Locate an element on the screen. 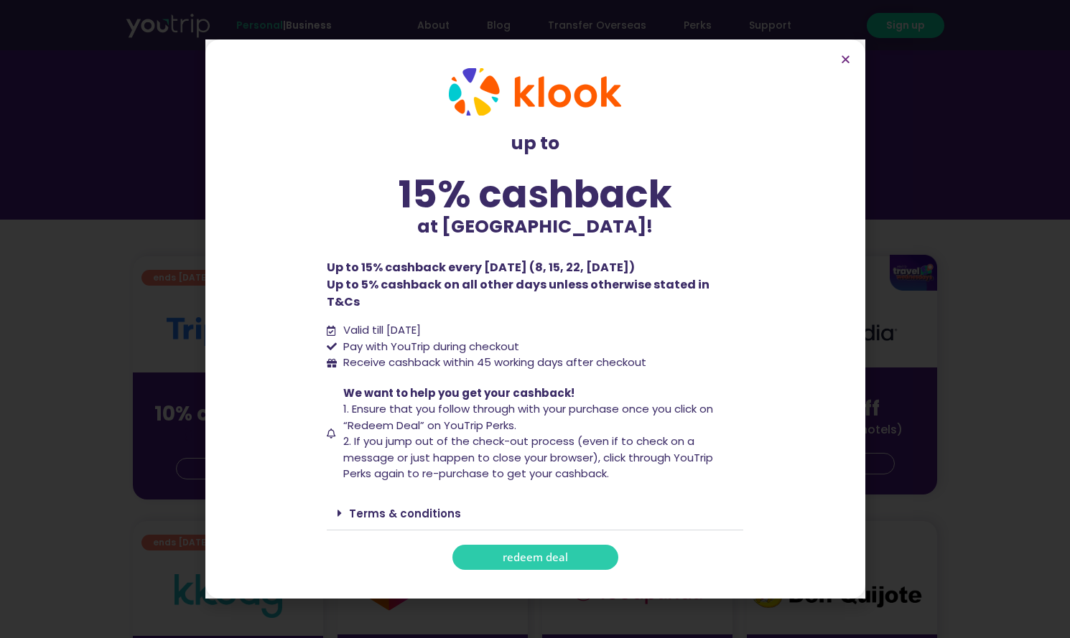 The width and height of the screenshot is (1070, 638). span: Receive cashback within 45 working days after checkout is located at coordinates (493, 363).